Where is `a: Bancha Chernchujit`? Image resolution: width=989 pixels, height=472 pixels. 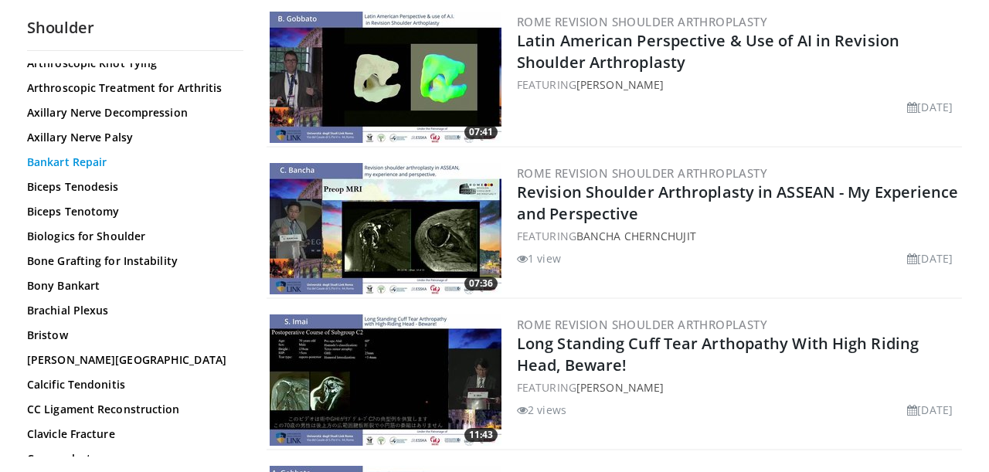
a: Bancha Chernchujit is located at coordinates (636, 236).